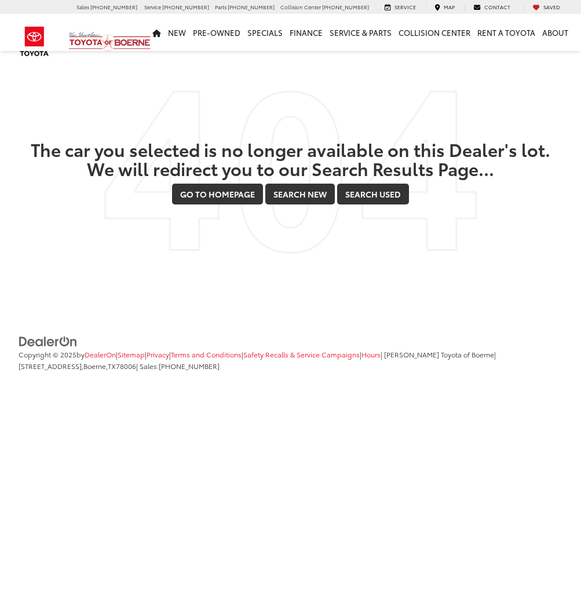 Image resolution: width=581 pixels, height=592 pixels. Describe the element at coordinates (177, 32) in the screenshot. I see `a: New` at that location.